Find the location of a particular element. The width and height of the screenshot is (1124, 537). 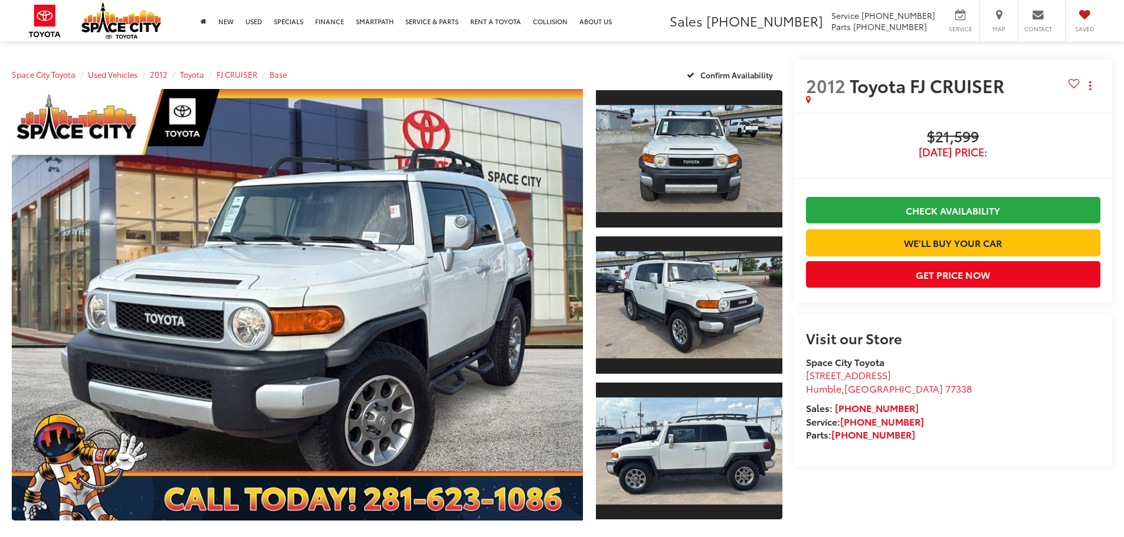

span: Toyota is located at coordinates (192, 74).